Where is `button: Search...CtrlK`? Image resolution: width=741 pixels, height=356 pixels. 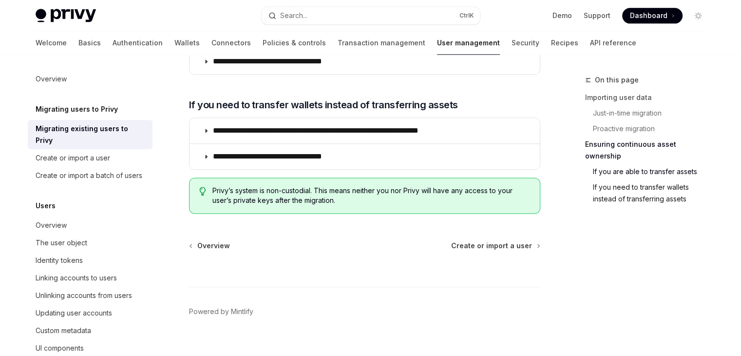 button: Search...CtrlK is located at coordinates (371, 16).